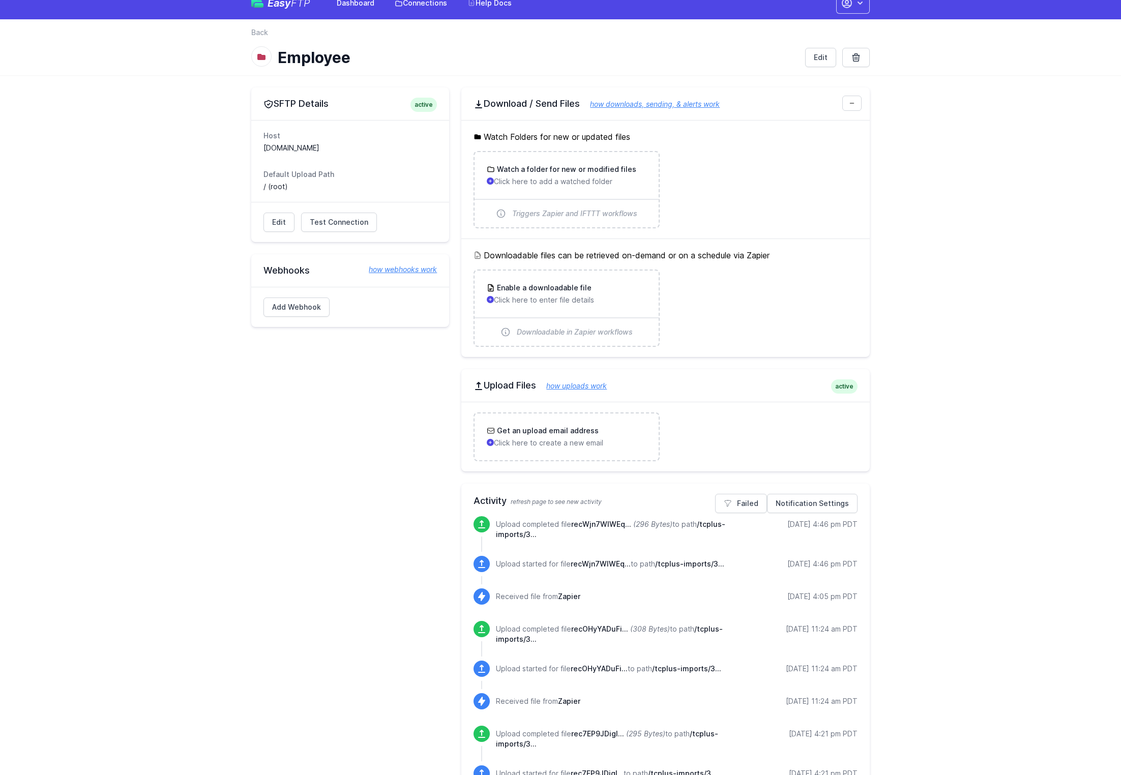 The height and width of the screenshot is (775, 1121). Describe the element at coordinates (741, 504) in the screenshot. I see `a: Failed` at that location.